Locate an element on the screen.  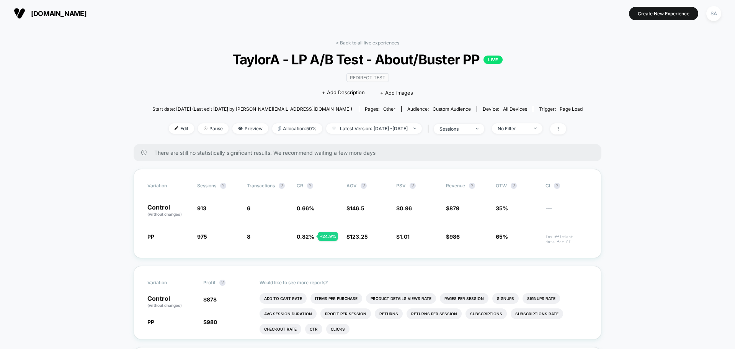
button: Create New Experience is located at coordinates (664, 13).